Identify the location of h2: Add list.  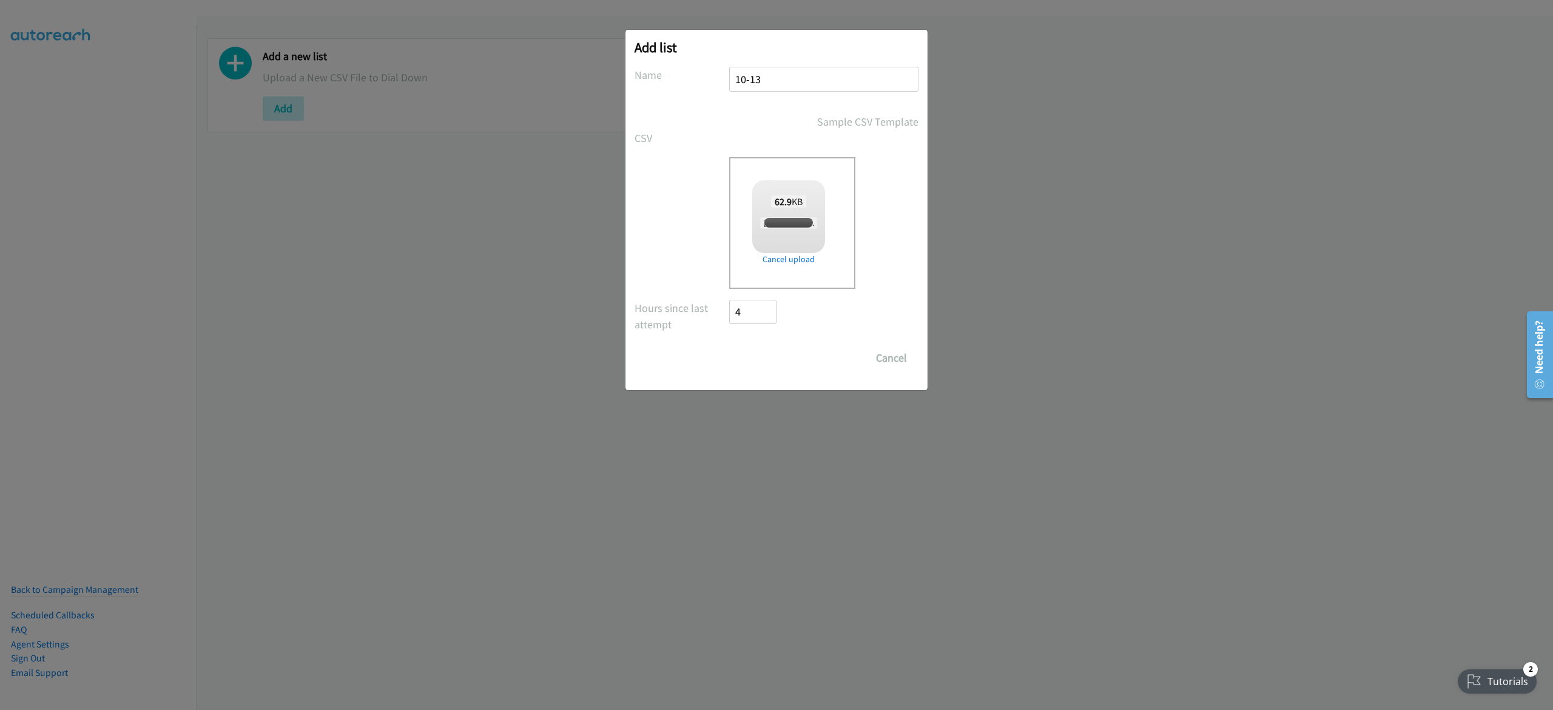
(776, 47).